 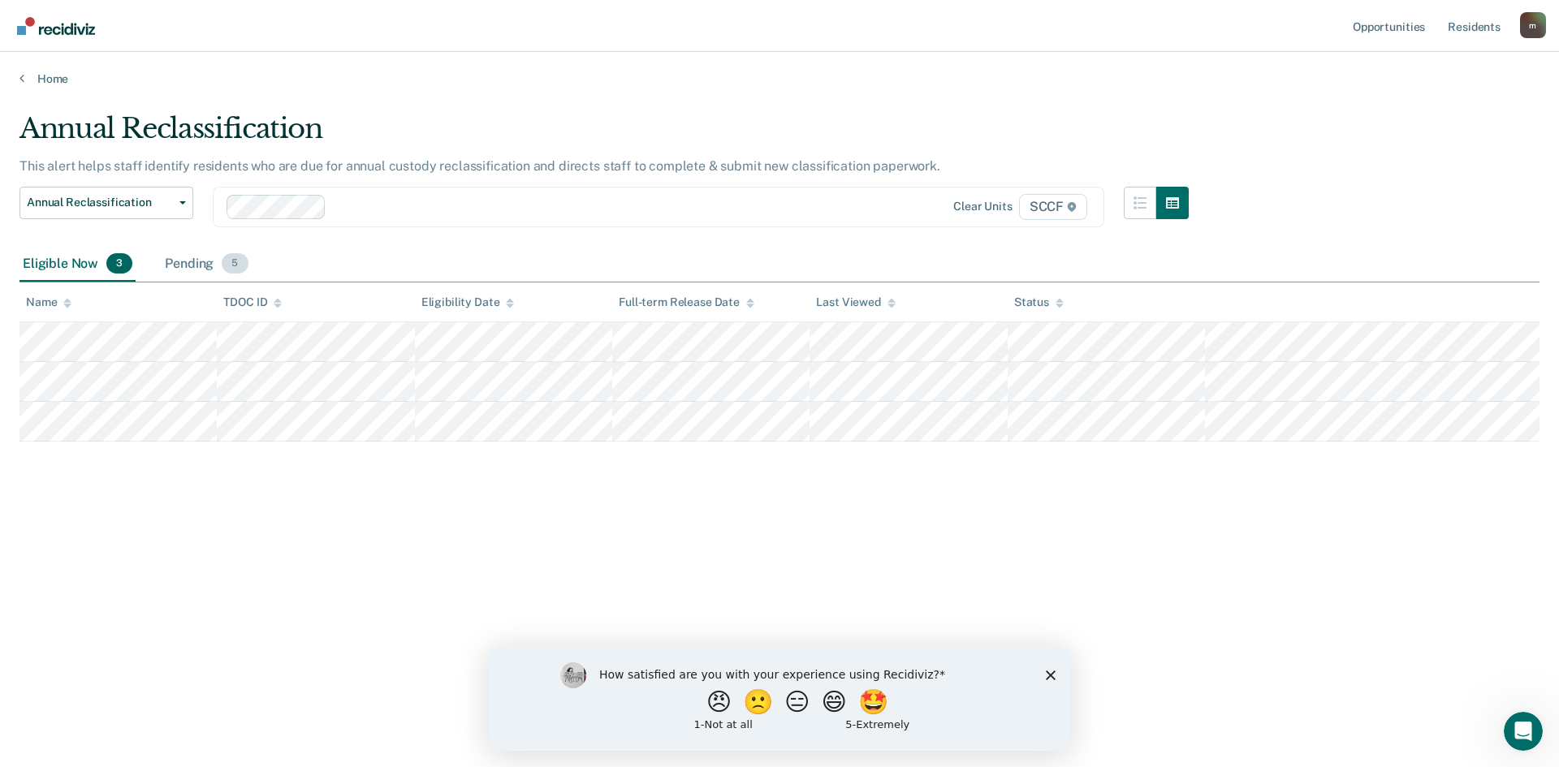 I want to click on div: Annual Reclassification, so click(x=604, y=135).